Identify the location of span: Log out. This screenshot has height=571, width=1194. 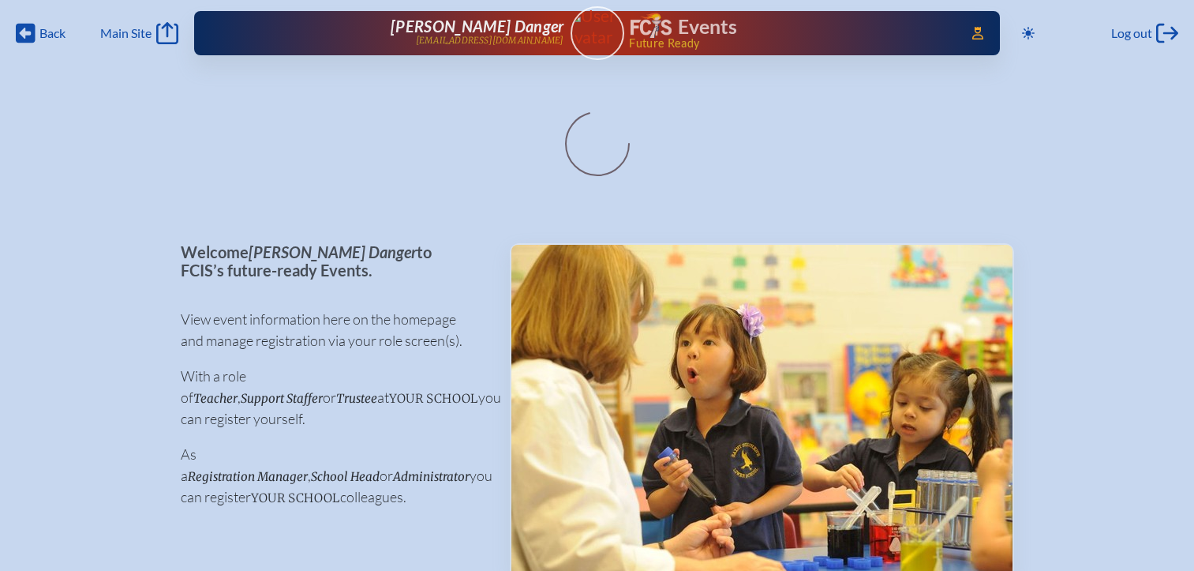
(1132, 33).